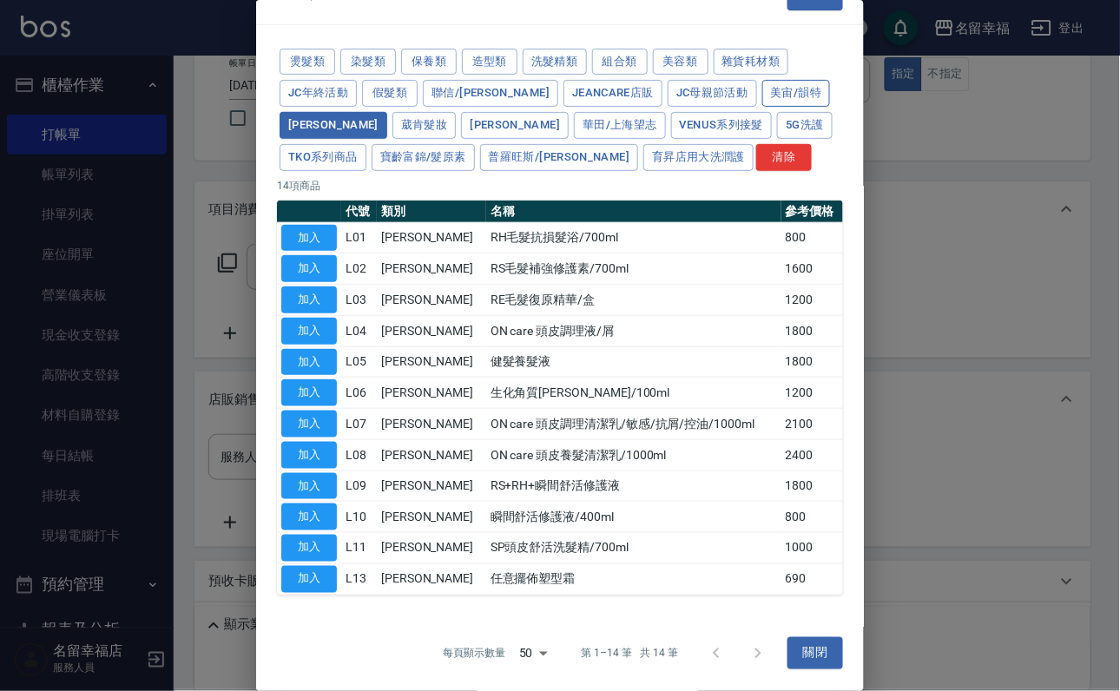 This screenshot has width=1120, height=691. I want to click on button: 洗髮精類, so click(555, 62).